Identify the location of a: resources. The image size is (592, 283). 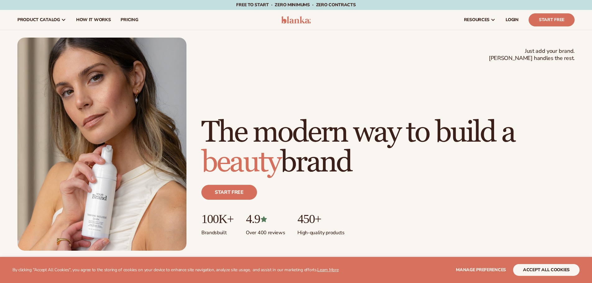
(480, 20).